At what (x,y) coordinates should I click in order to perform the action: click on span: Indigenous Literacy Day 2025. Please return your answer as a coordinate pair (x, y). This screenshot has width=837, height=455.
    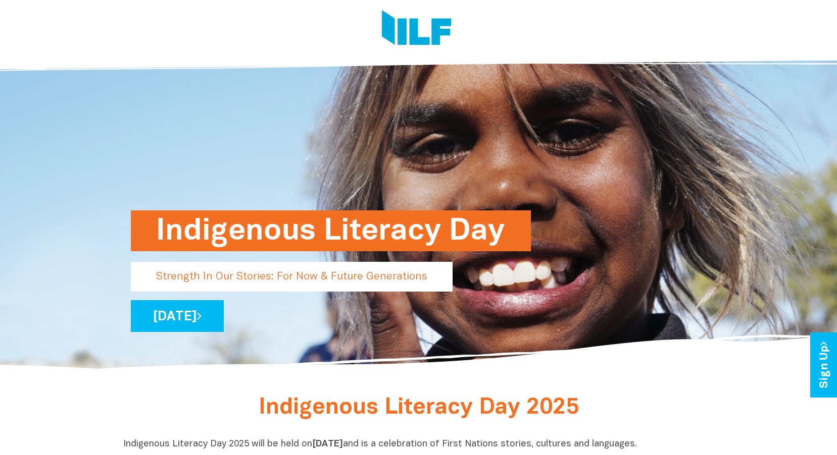
    Looking at the image, I should click on (419, 408).